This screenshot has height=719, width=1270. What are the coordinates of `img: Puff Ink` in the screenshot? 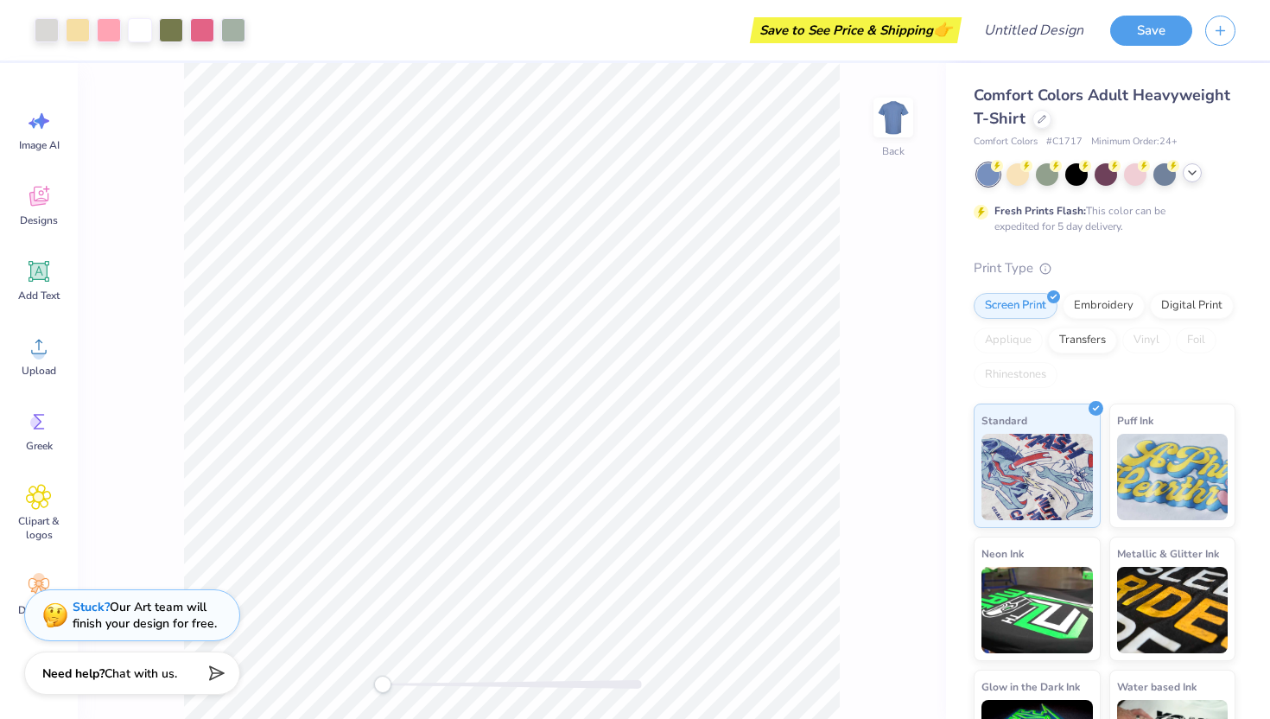 It's located at (1172, 477).